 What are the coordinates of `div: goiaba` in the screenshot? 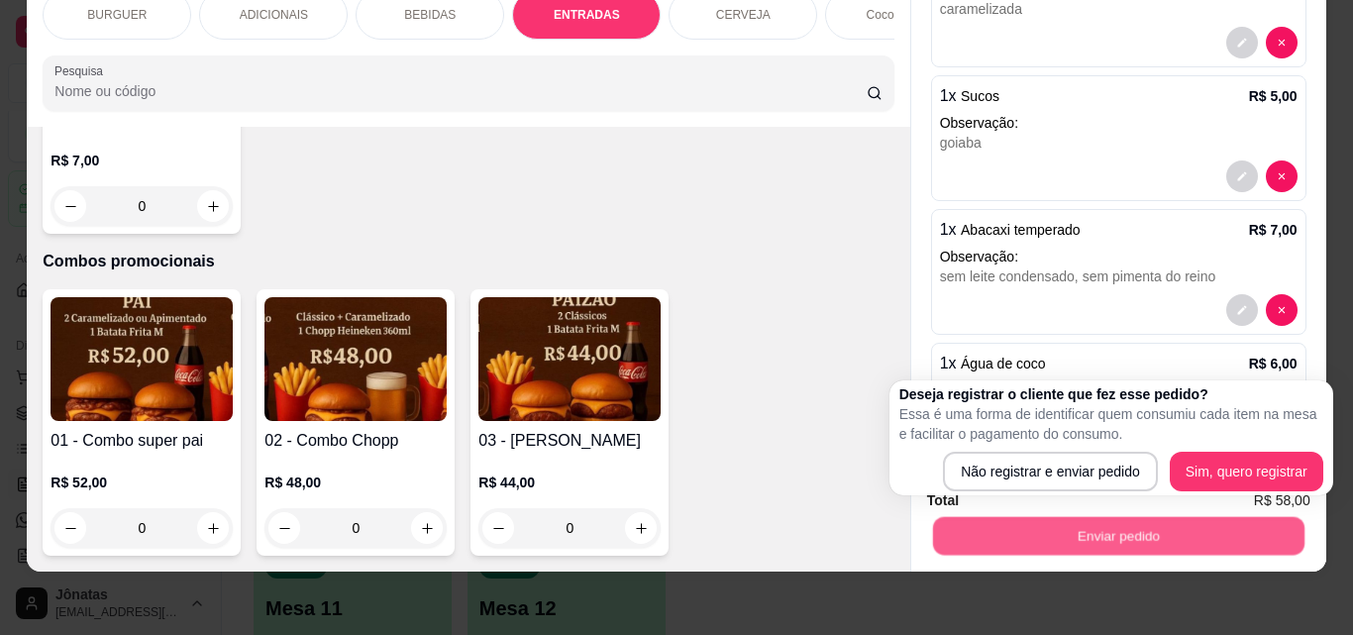 It's located at (1118, 143).